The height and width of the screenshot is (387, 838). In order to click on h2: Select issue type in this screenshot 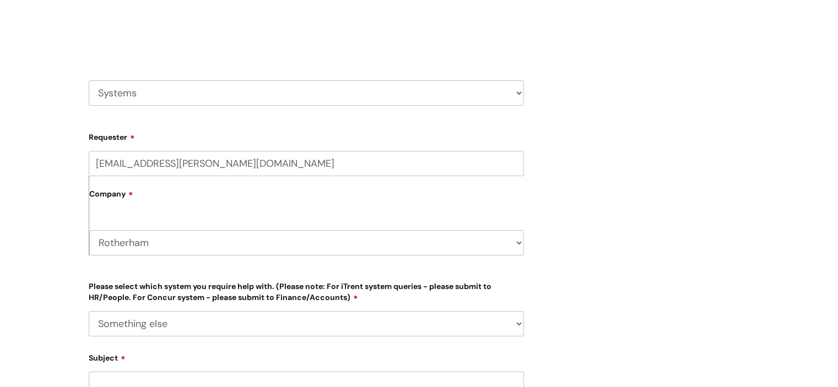, I will do `click(306, 34)`.